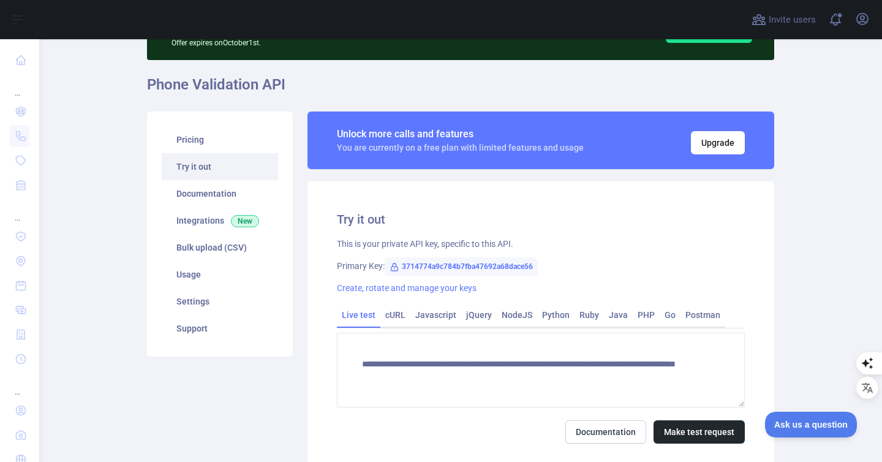 The height and width of the screenshot is (462, 882). I want to click on div: This is your private API key, specific to this API., so click(541, 244).